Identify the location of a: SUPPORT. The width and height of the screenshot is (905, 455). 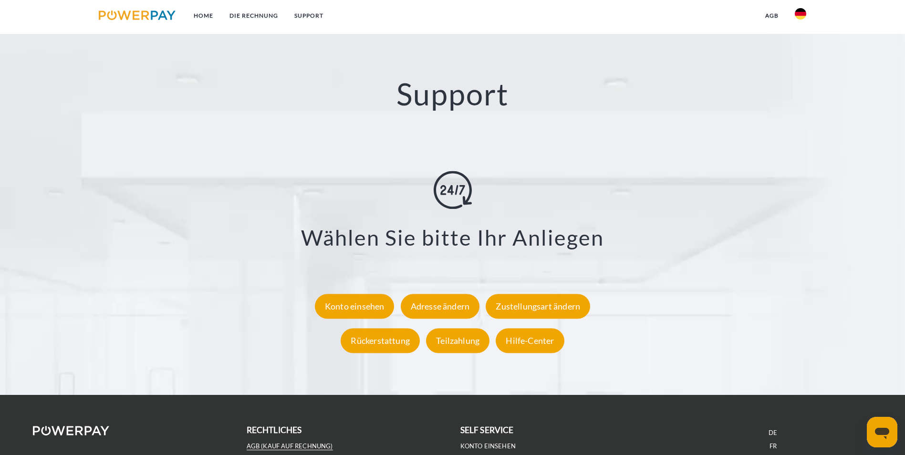
(309, 16).